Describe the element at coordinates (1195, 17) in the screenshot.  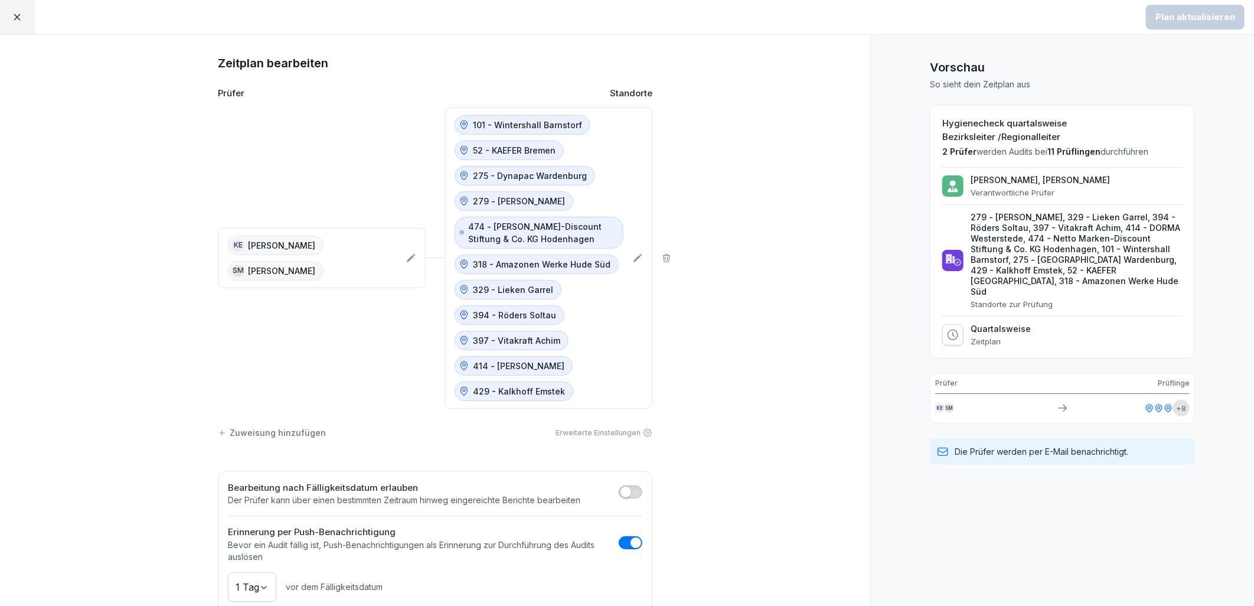
I see `button: Plan aktualisieren` at that location.